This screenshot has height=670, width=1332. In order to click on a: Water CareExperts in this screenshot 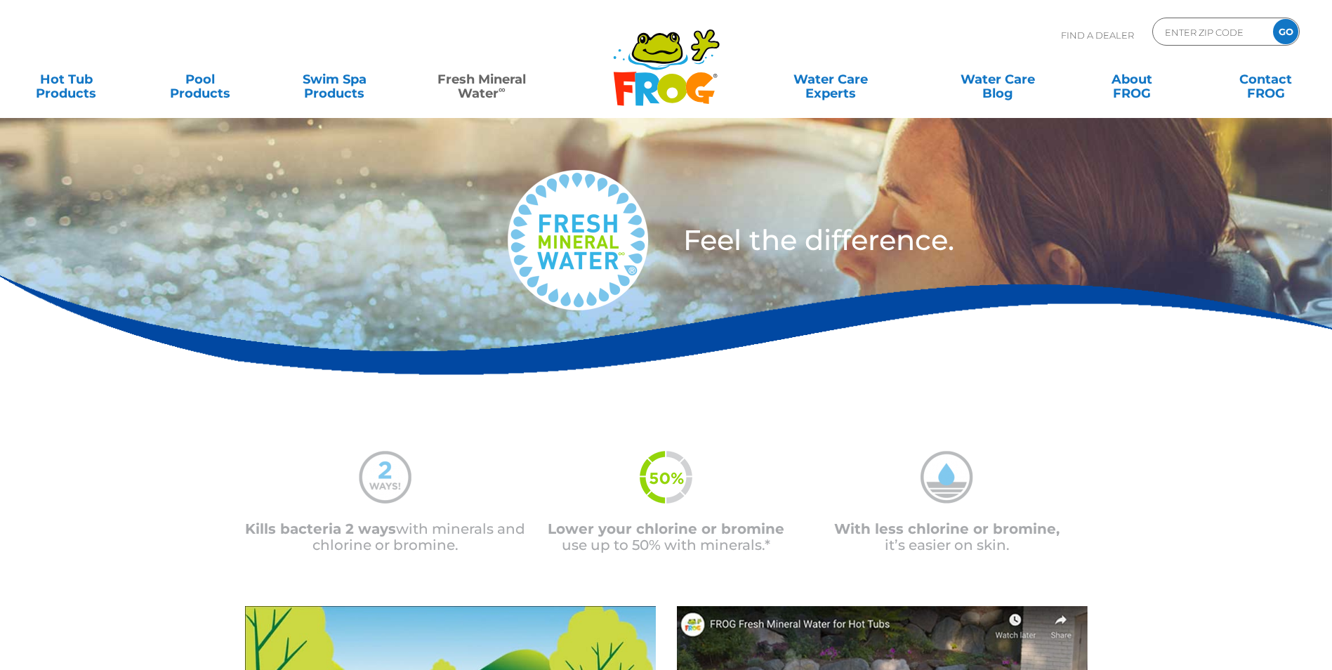, I will do `click(831, 79)`.